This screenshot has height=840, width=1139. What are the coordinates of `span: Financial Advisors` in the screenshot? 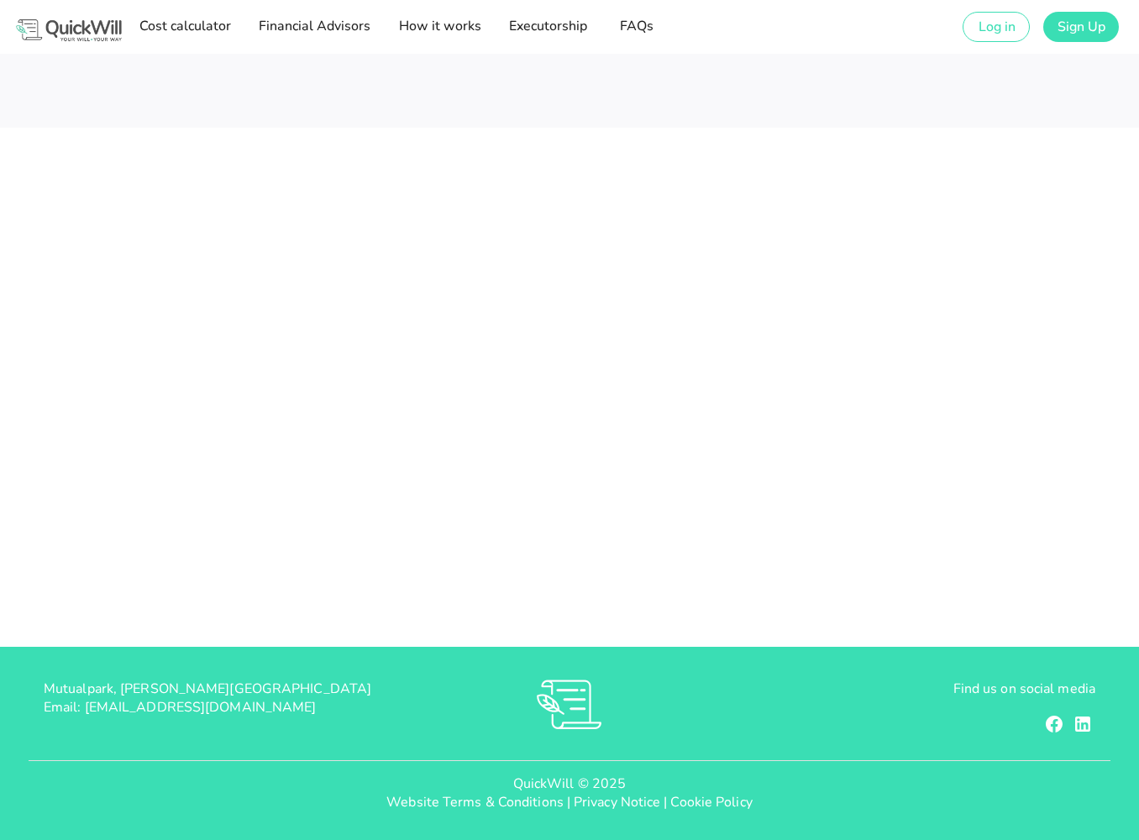 It's located at (314, 26).